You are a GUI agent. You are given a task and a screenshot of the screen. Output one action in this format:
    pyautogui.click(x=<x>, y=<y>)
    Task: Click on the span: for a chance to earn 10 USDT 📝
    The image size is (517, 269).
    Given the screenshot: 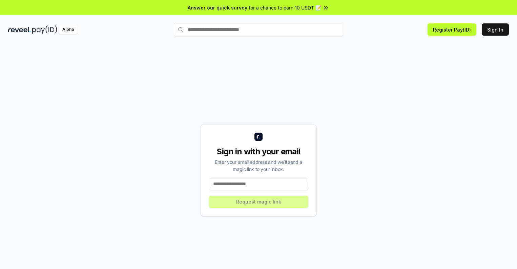 What is the action you would take?
    pyautogui.click(x=285, y=7)
    